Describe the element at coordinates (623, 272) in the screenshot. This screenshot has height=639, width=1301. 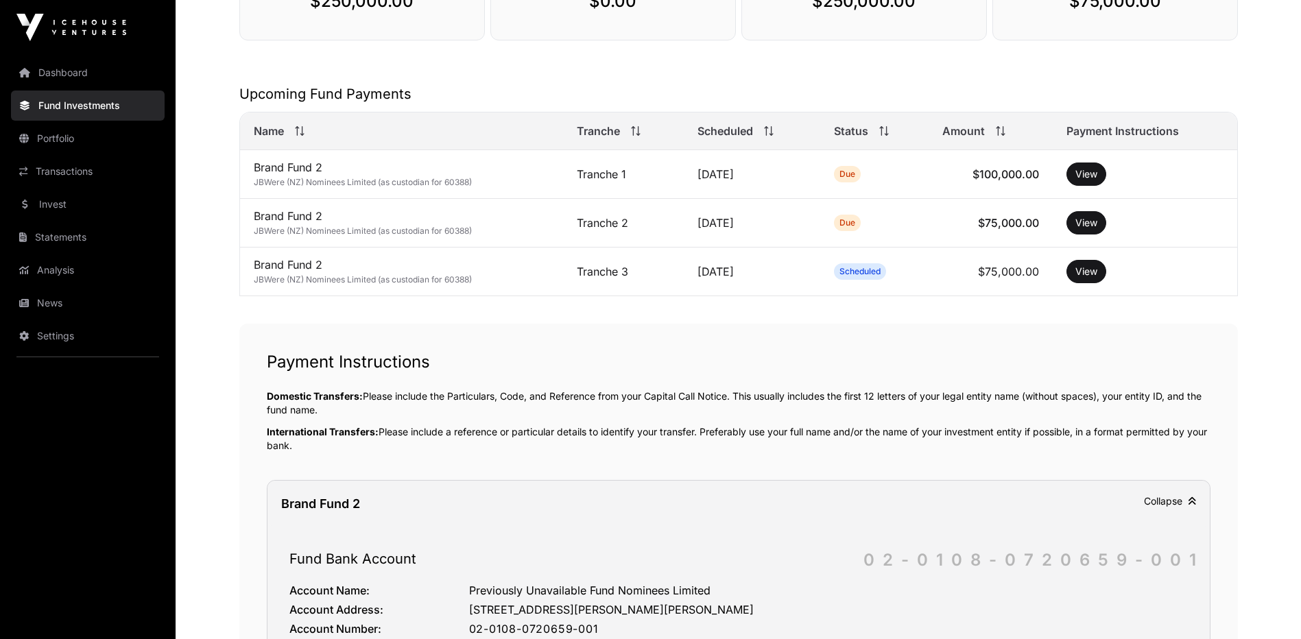
I see `td: Tranche 3` at that location.